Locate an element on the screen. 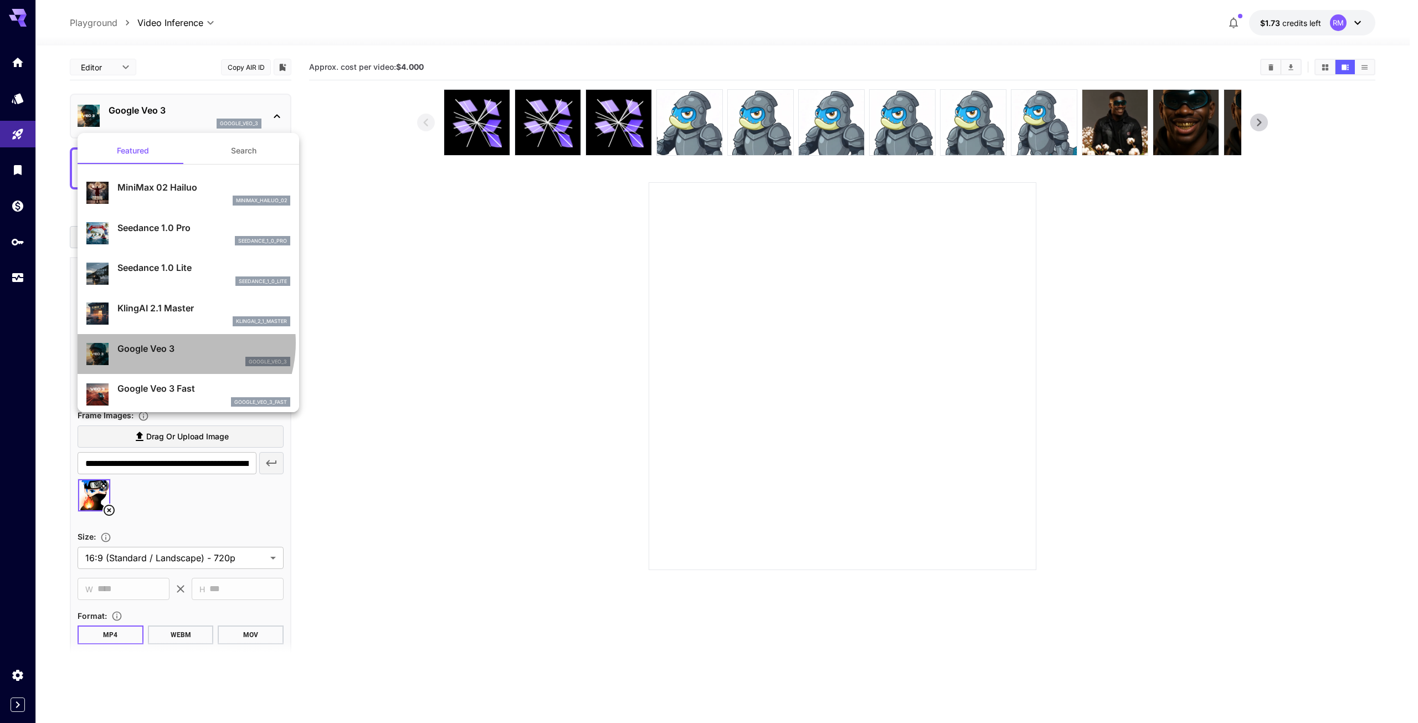  p: klingai_2_1_master is located at coordinates (262, 321).